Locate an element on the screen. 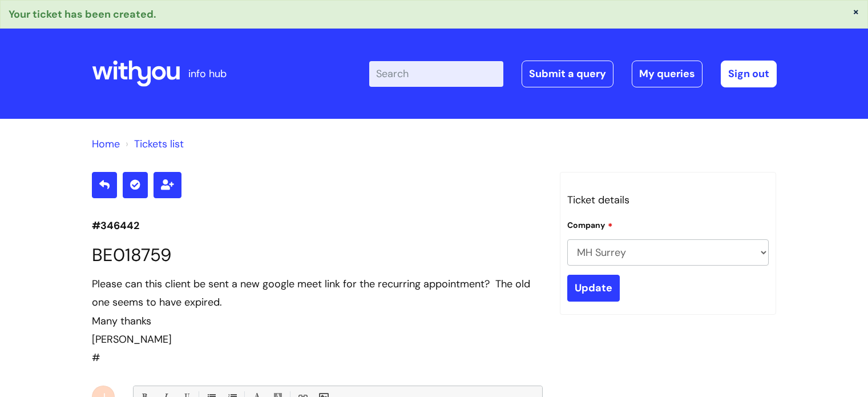 The height and width of the screenshot is (397, 868). a: My queries is located at coordinates (667, 74).